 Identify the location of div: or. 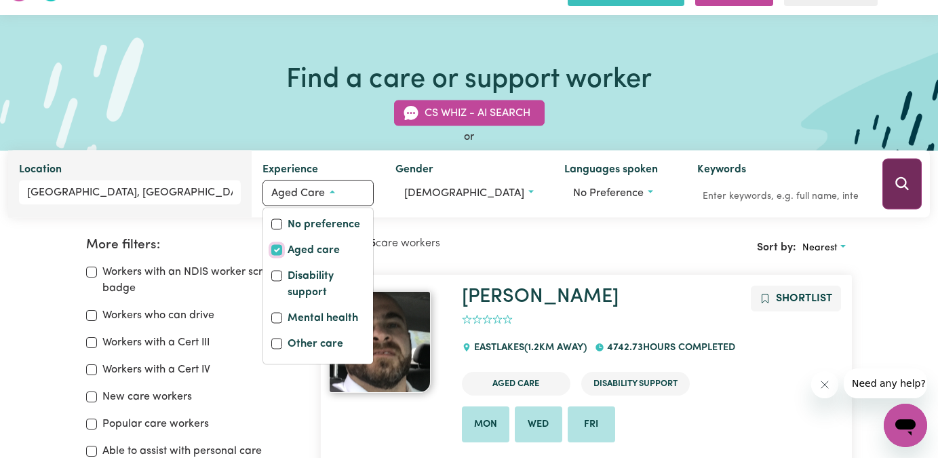
(469, 137).